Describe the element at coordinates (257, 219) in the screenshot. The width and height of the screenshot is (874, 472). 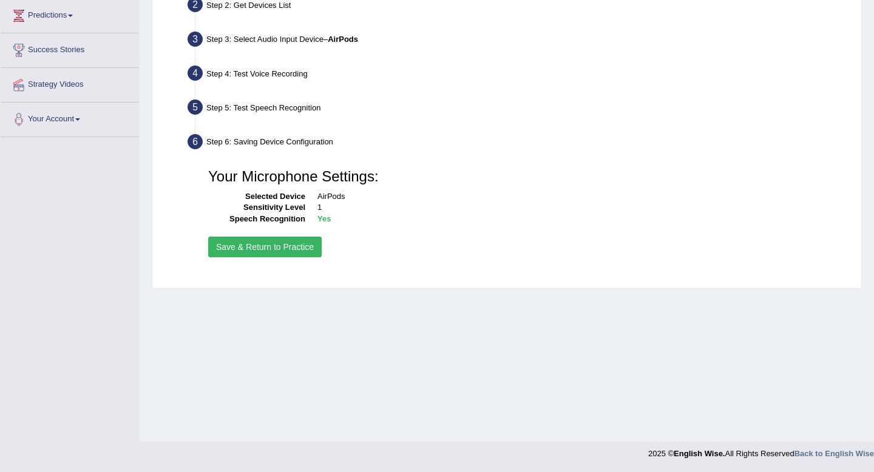
I see `dt: Speech Recognition` at that location.